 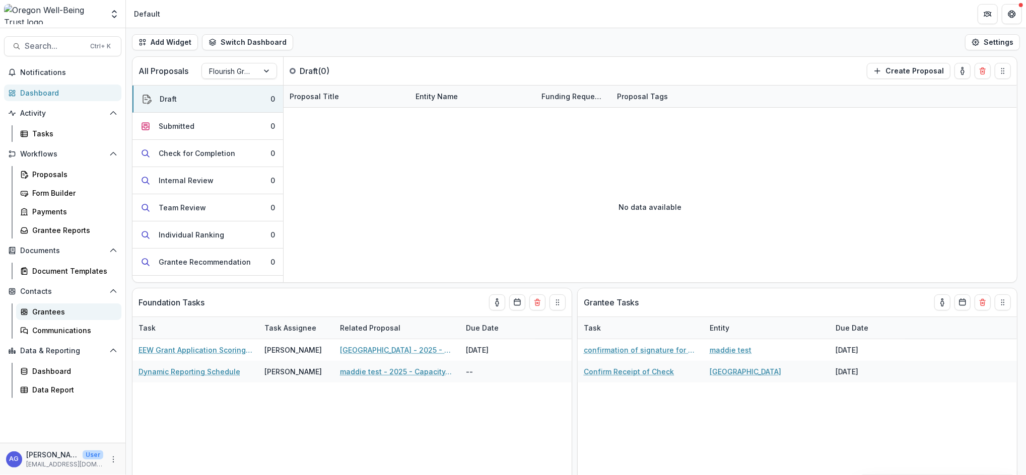 What do you see at coordinates (147, 14) in the screenshot?
I see `div: Default` at bounding box center [147, 14].